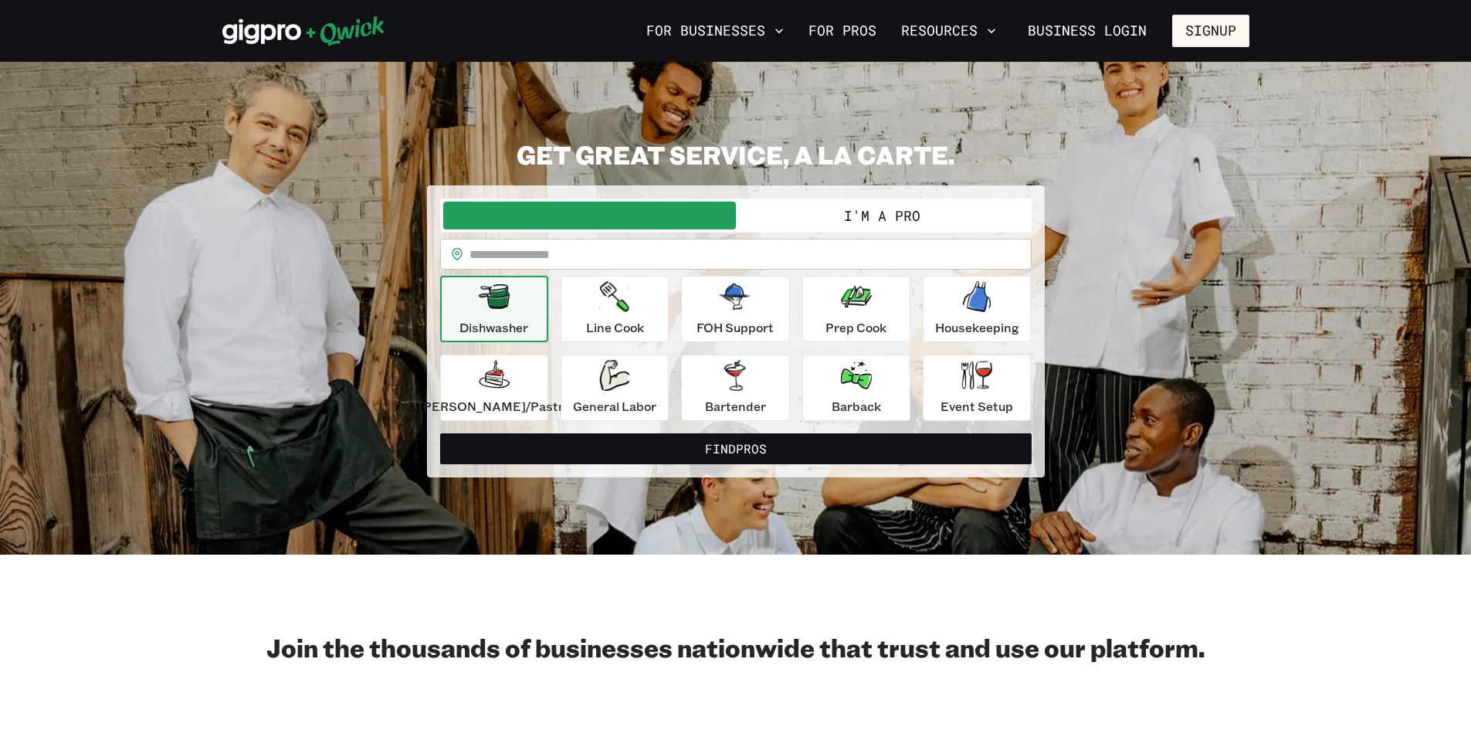 Image resolution: width=1471 pixels, height=730 pixels. What do you see at coordinates (882, 215) in the screenshot?
I see `button: I'm a Pro` at bounding box center [882, 215].